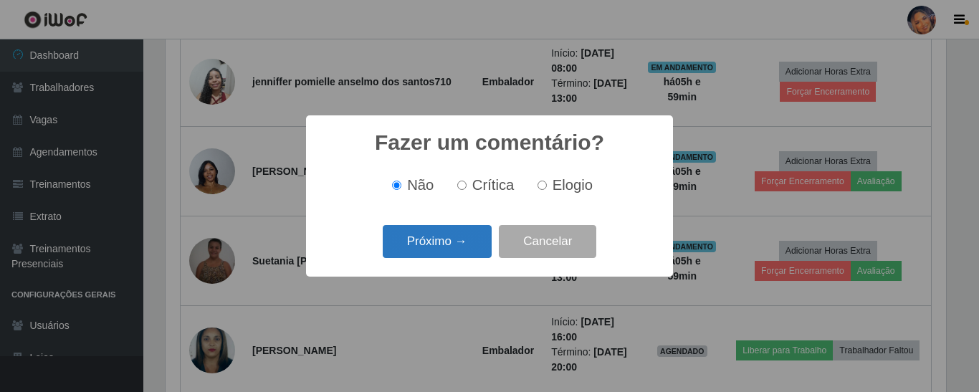 This screenshot has width=979, height=392. Describe the element at coordinates (420, 185) in the screenshot. I see `span: Não` at that location.